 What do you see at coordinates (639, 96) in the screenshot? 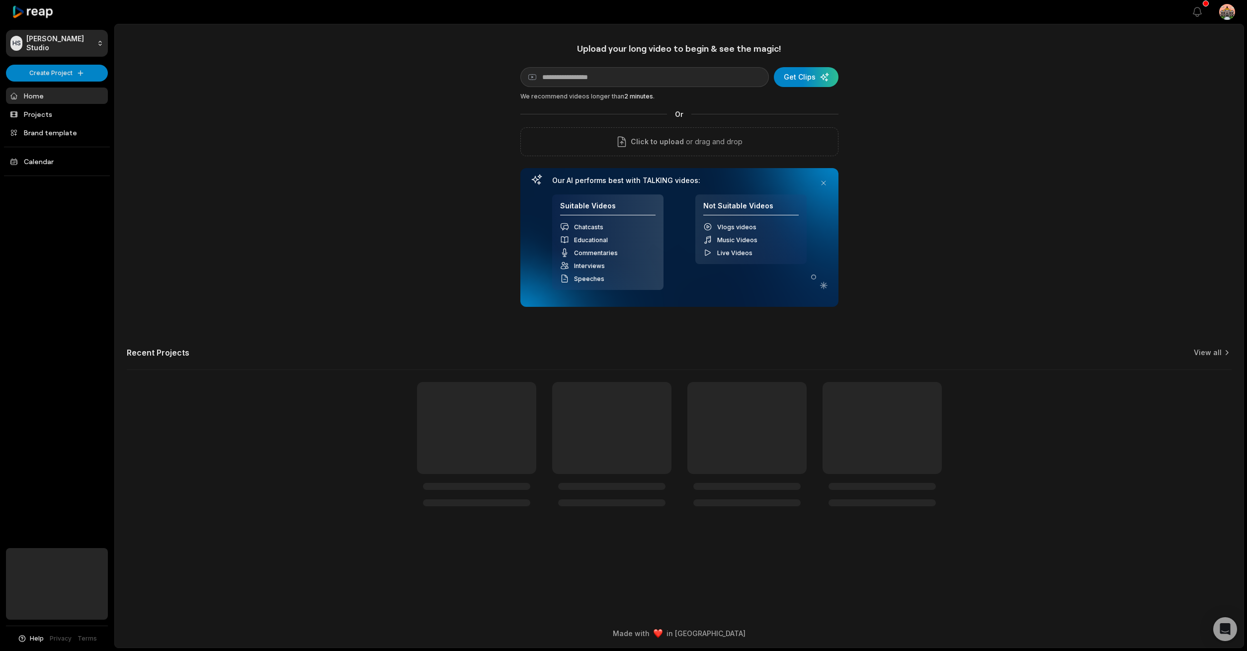
I see `span: 2 minutes` at bounding box center [639, 96].